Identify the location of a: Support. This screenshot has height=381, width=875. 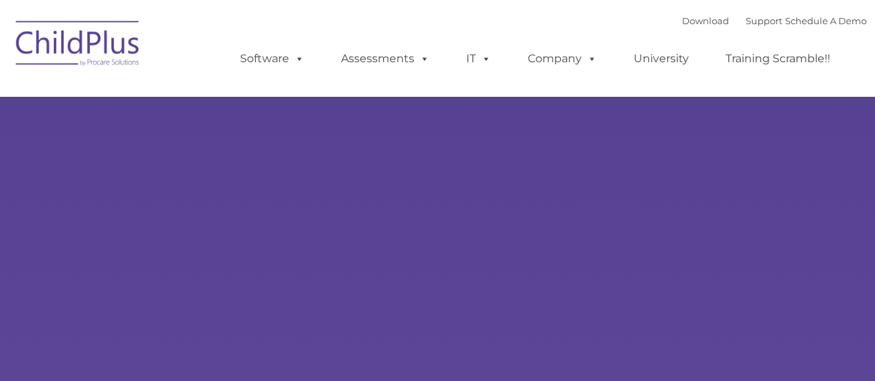
(764, 21).